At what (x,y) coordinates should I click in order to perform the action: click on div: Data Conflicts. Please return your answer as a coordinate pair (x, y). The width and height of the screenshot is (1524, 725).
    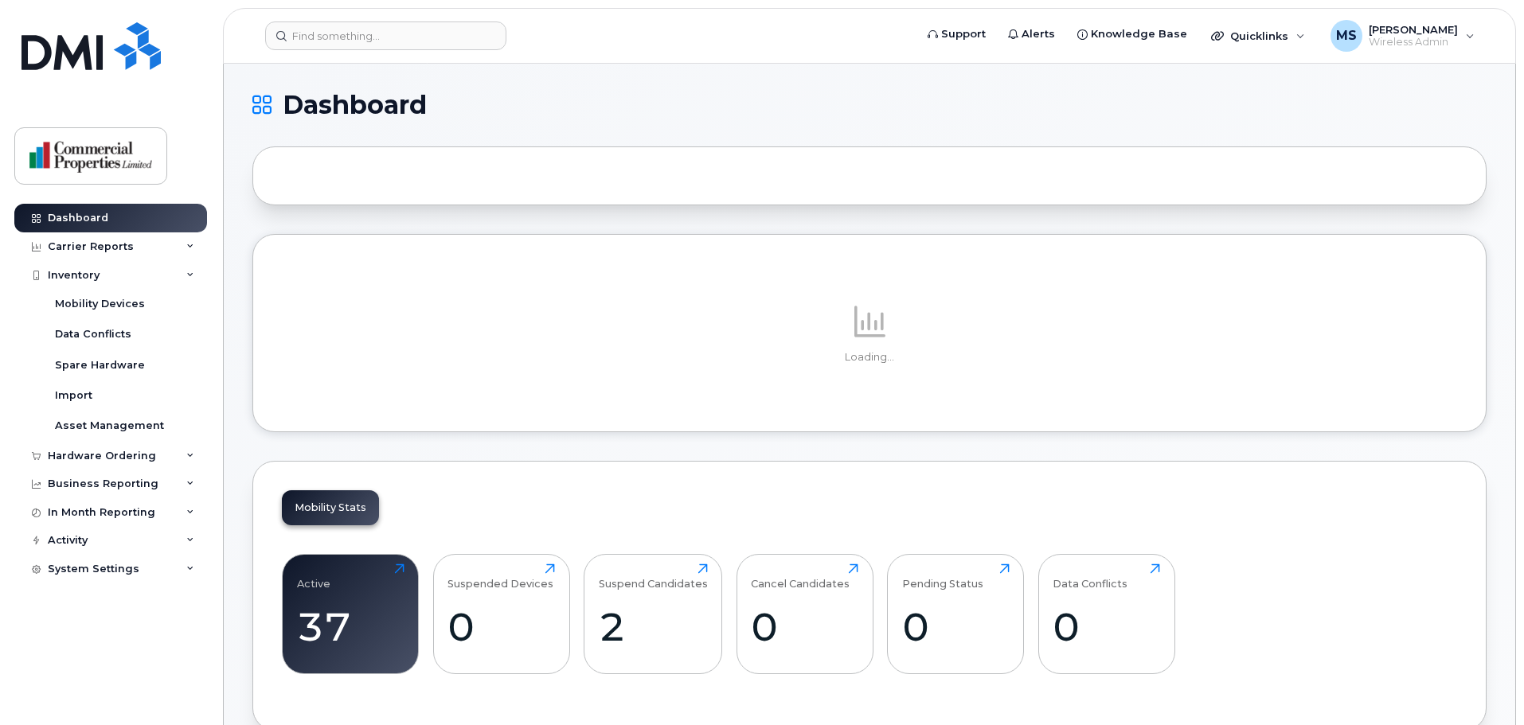
    Looking at the image, I should click on (1090, 576).